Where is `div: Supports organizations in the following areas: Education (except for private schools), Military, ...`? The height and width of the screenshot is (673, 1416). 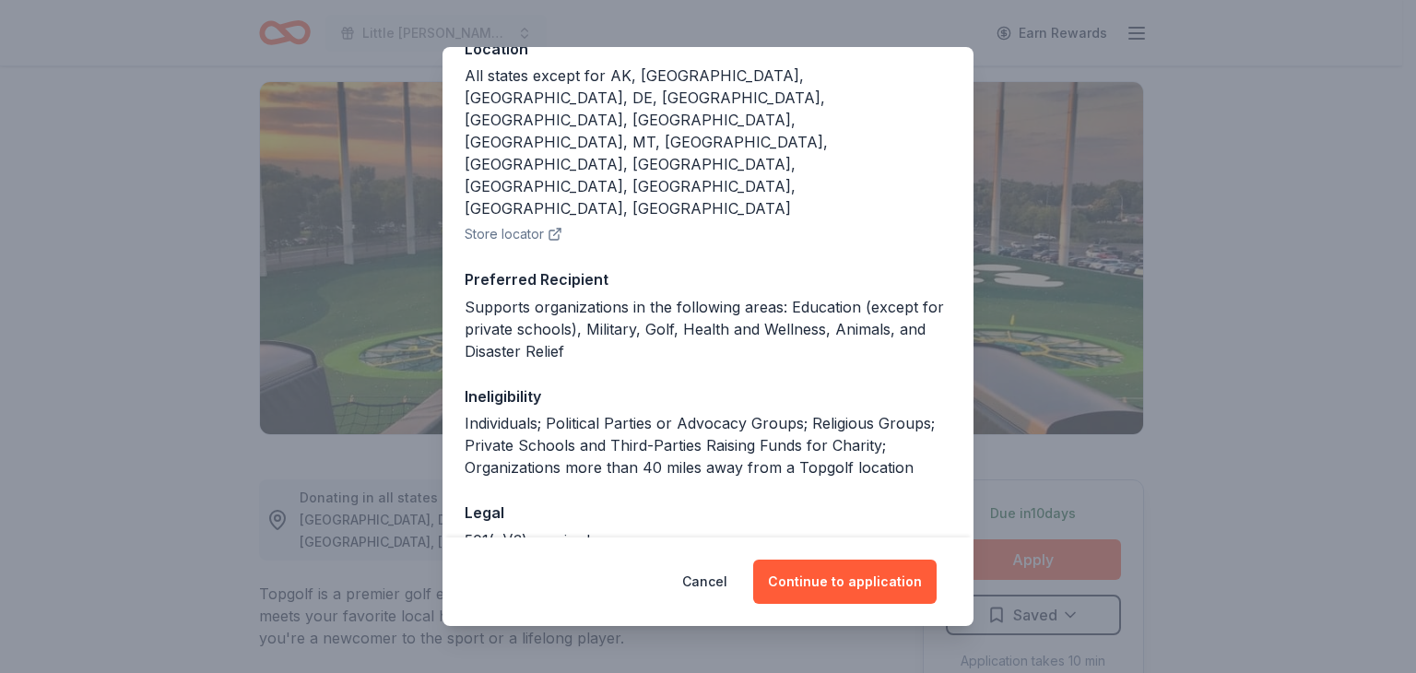 div: Supports organizations in the following areas: Education (except for private schools), Military, ... is located at coordinates (708, 329).